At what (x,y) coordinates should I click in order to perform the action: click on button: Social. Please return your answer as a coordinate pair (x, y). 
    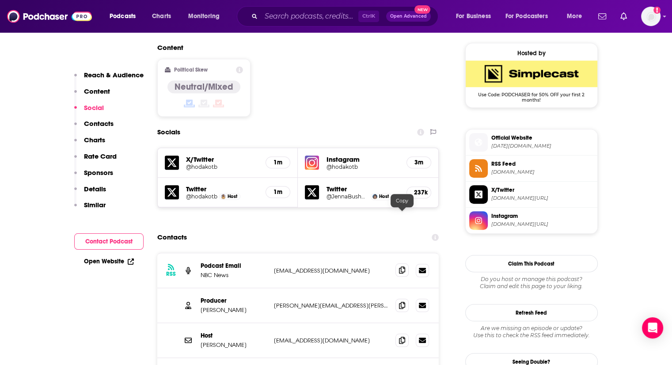
    Looking at the image, I should click on (89, 111).